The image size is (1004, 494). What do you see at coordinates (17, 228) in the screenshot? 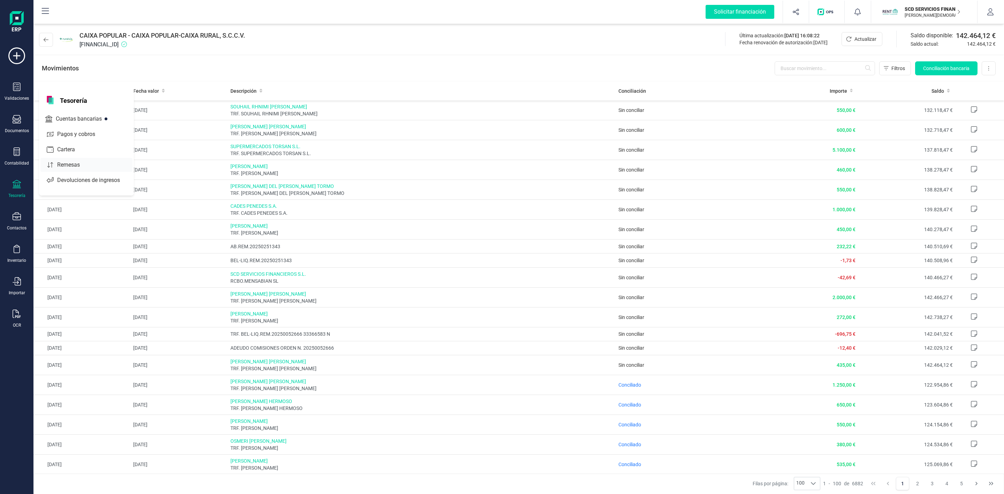
I see `div: Contactos` at bounding box center [17, 228].